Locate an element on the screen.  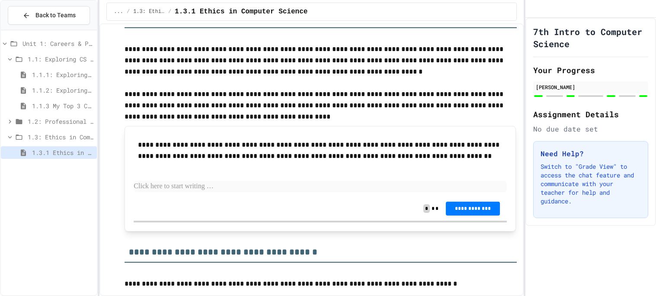
h1: 7th Intro to Computer Science is located at coordinates (591, 38).